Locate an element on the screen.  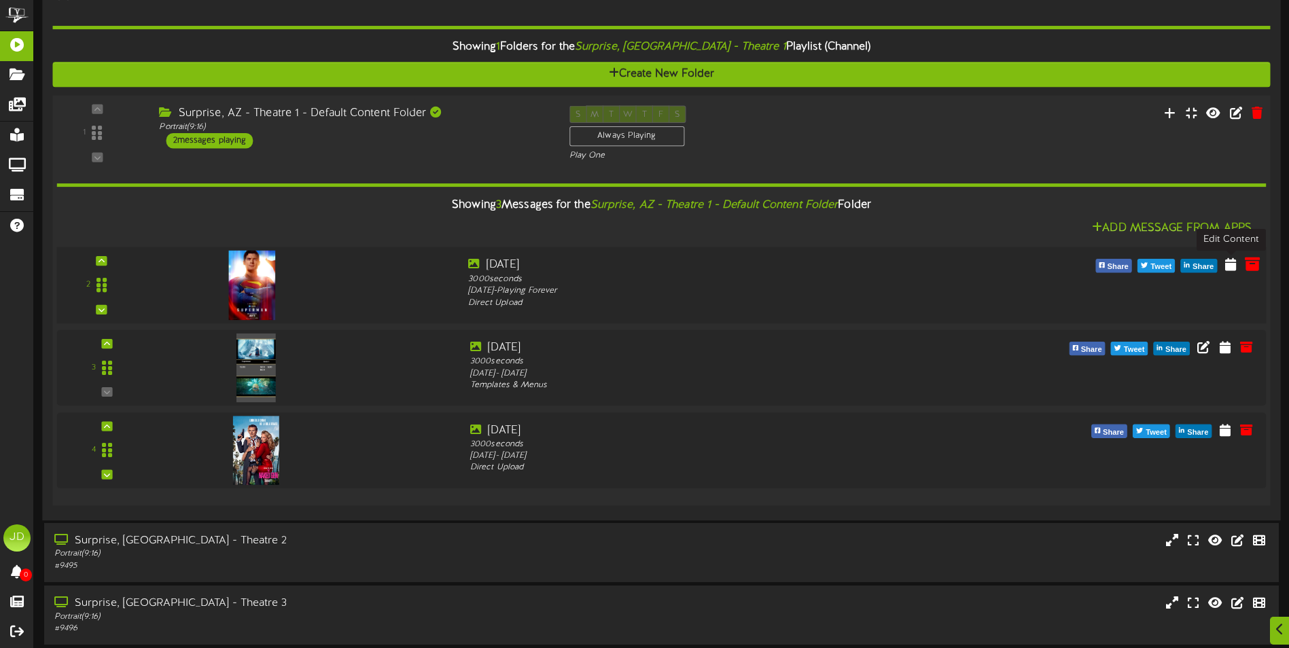
div: Showing Messages for the Folder is located at coordinates (661, 204).